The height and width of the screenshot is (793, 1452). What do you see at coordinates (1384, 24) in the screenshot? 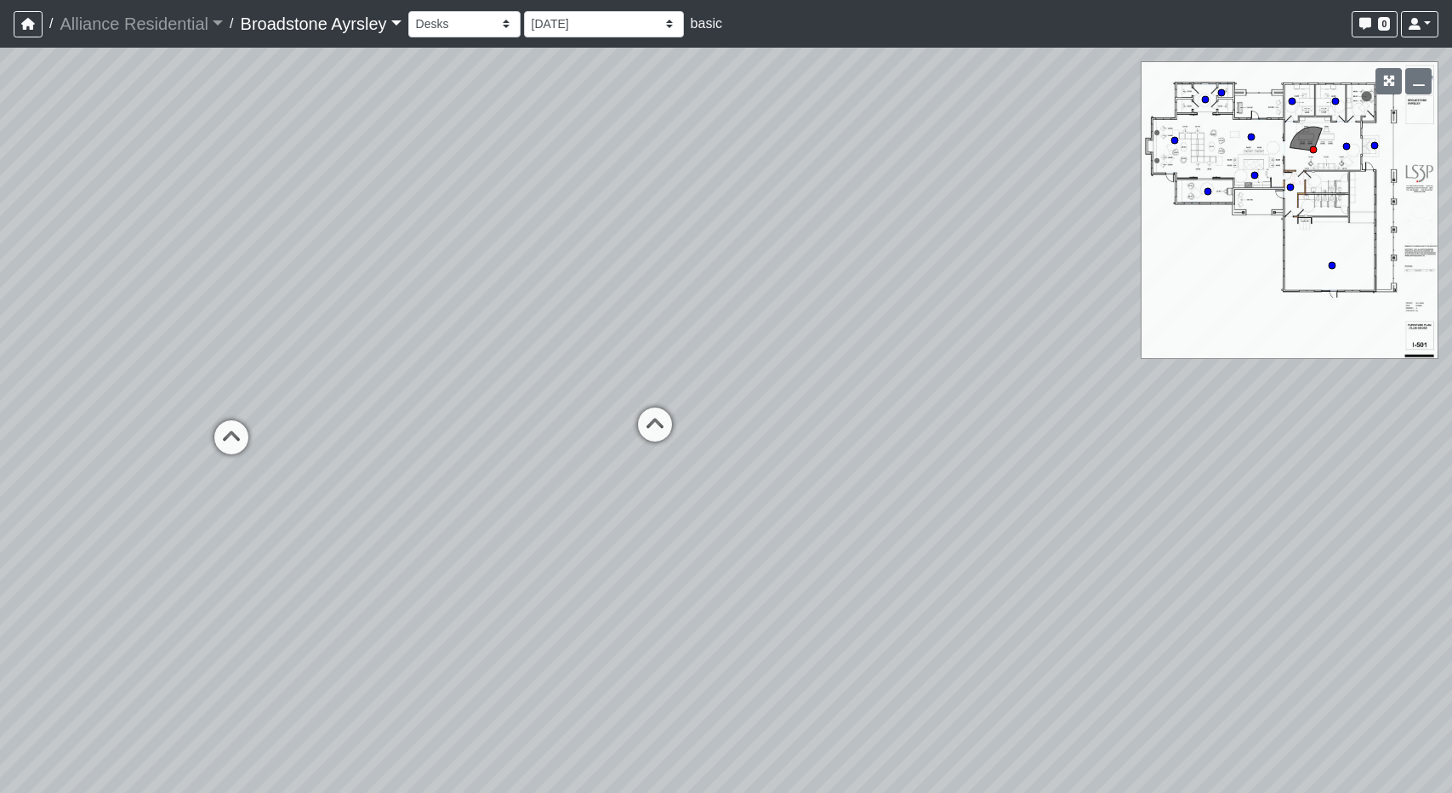
I see `span: 0` at bounding box center [1384, 24].